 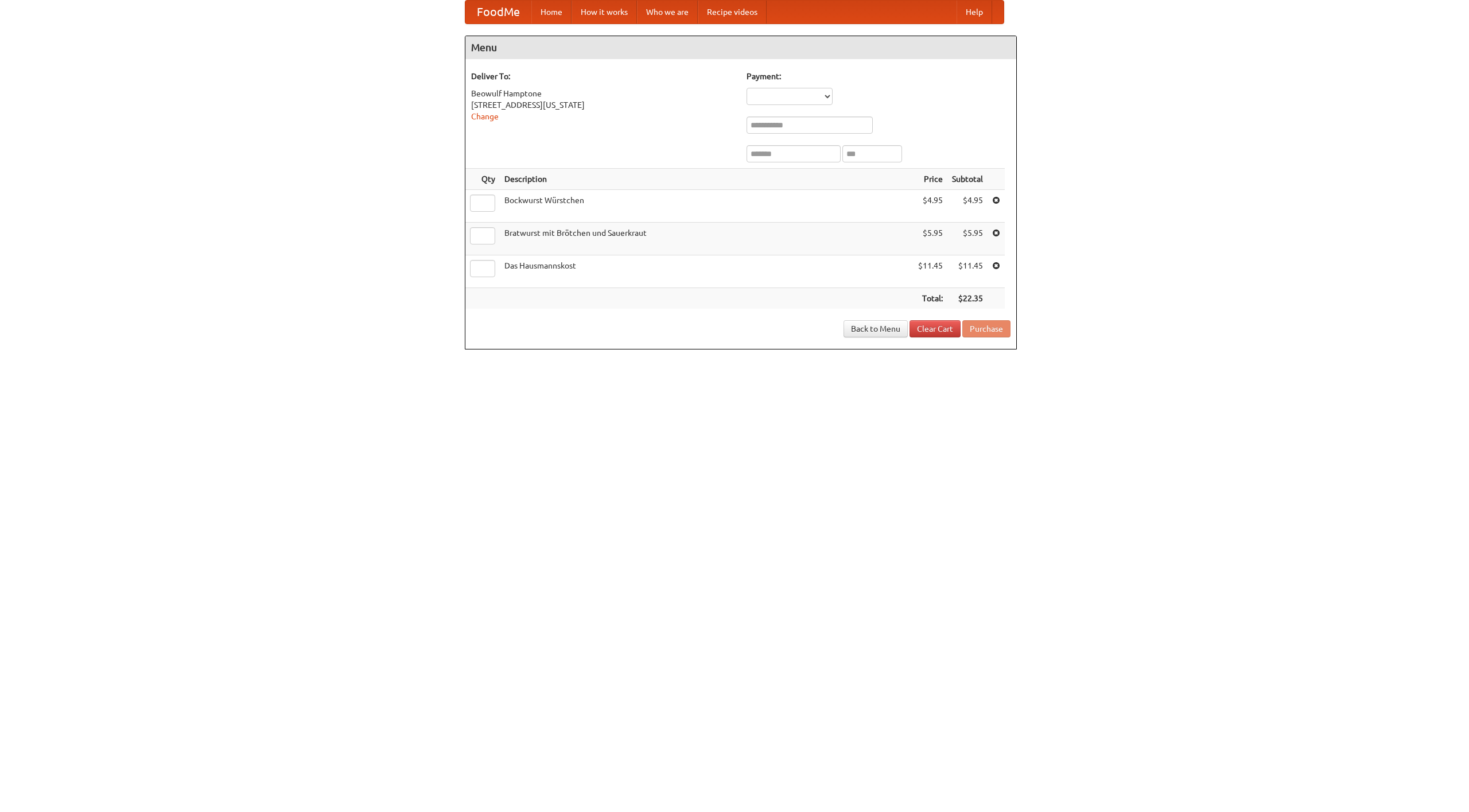 What do you see at coordinates (741, 48) in the screenshot?
I see `h4: Menu` at bounding box center [741, 48].